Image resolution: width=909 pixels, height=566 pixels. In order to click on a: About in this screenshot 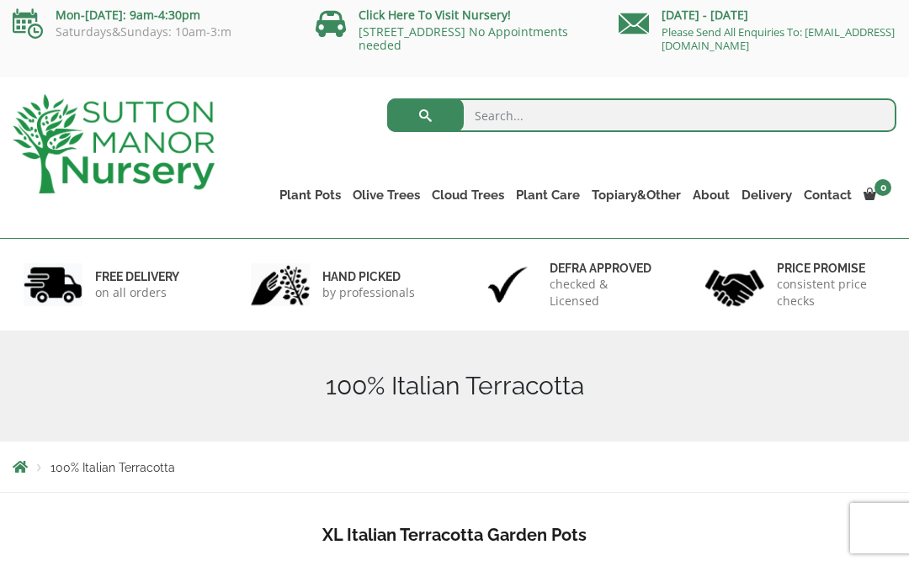, I will do `click(711, 196)`.